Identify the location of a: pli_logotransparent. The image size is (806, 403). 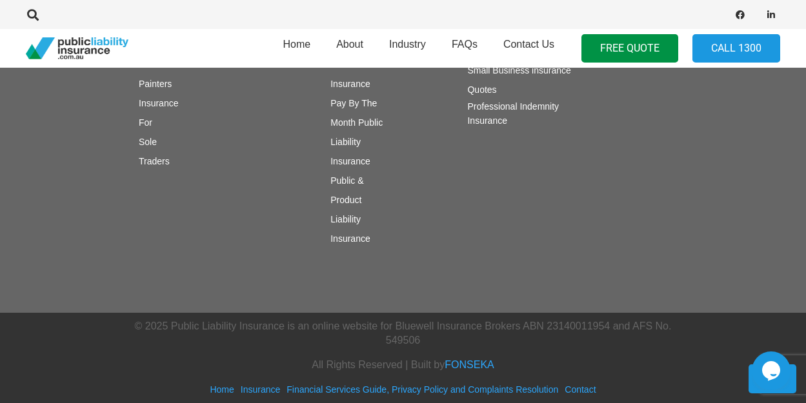
(77, 48).